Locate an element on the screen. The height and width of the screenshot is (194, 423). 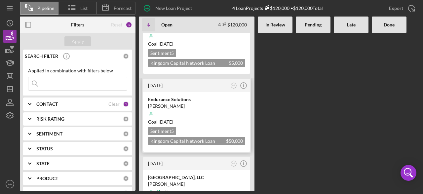
button: New Loan Project is located at coordinates (168, 8).